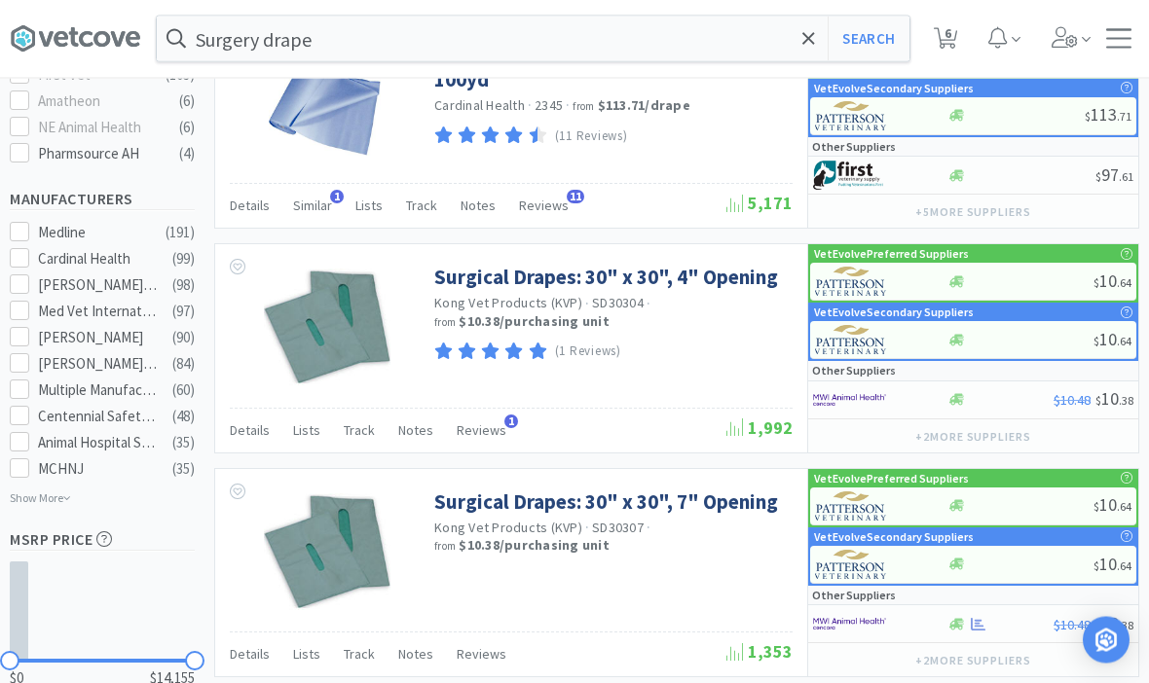 The height and width of the screenshot is (683, 1149). I want to click on a: 6, so click(945, 42).